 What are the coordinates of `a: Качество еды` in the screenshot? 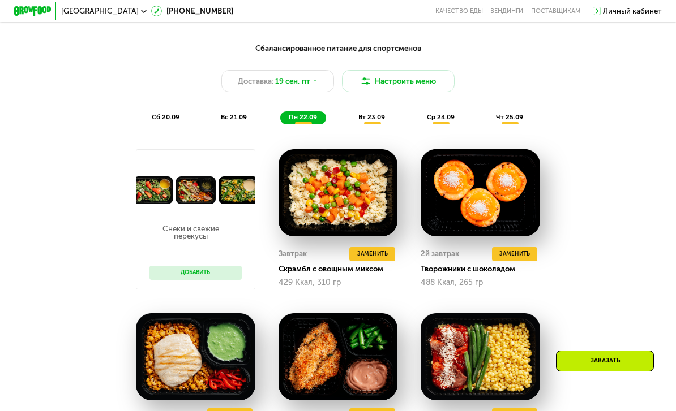 It's located at (459, 11).